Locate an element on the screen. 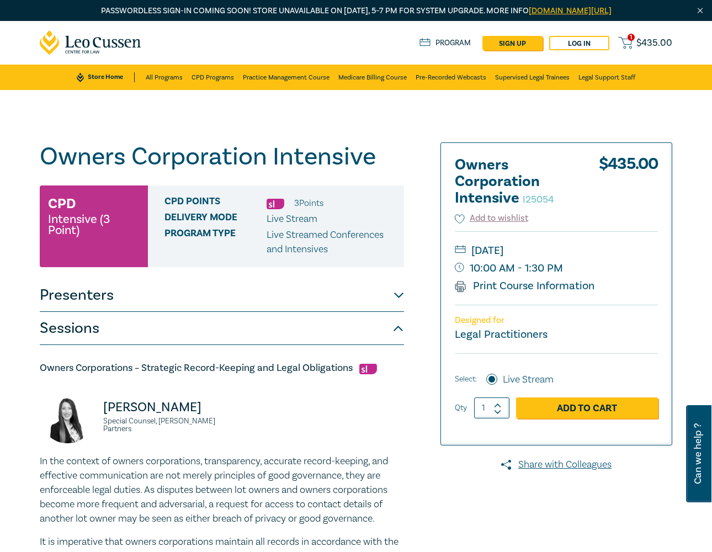 The image size is (712, 552). span: 1 is located at coordinates (631, 37).